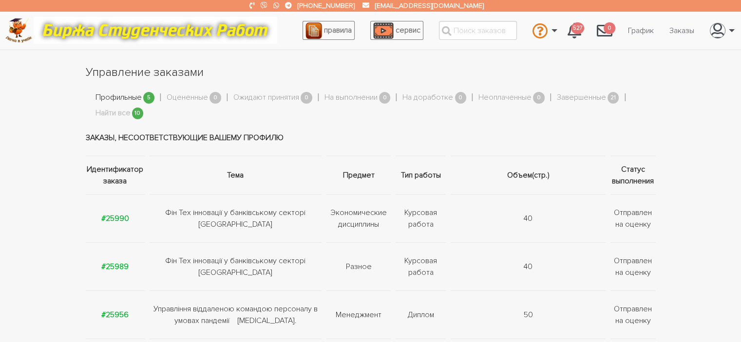 The height and width of the screenshot is (342, 741). What do you see at coordinates (604, 31) in the screenshot?
I see `a: 0` at bounding box center [604, 31].